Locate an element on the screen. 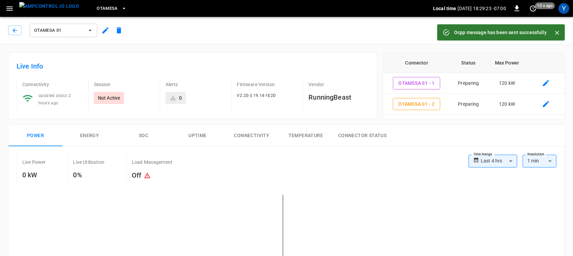 This screenshot has width=573, height=256. button: Uptime is located at coordinates (198, 136).